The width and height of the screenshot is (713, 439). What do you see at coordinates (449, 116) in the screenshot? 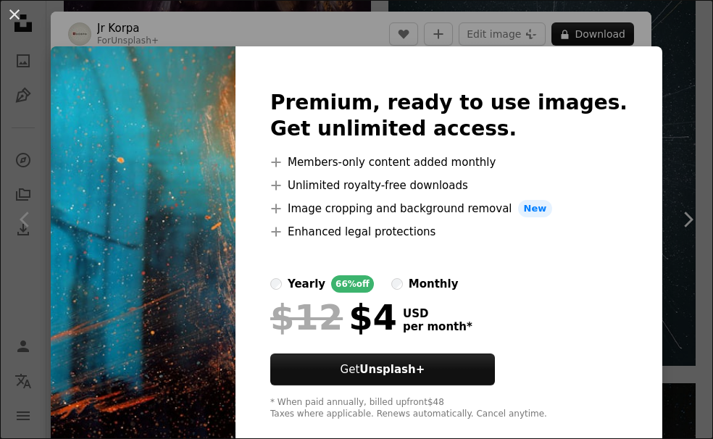
I see `h2: Premium, ready to use images. Get unlimited access.` at bounding box center [449, 116].